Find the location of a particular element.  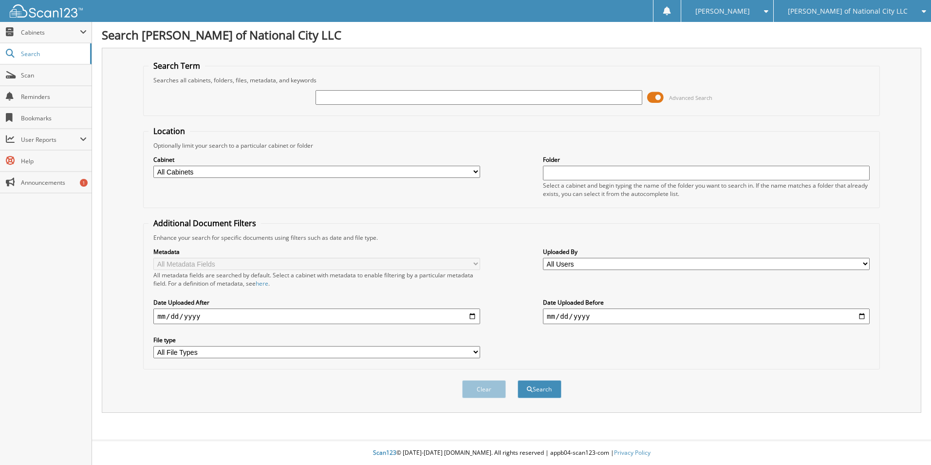

div: Optionally limit your search to a particular cabinet or folder is located at coordinates (512, 145).